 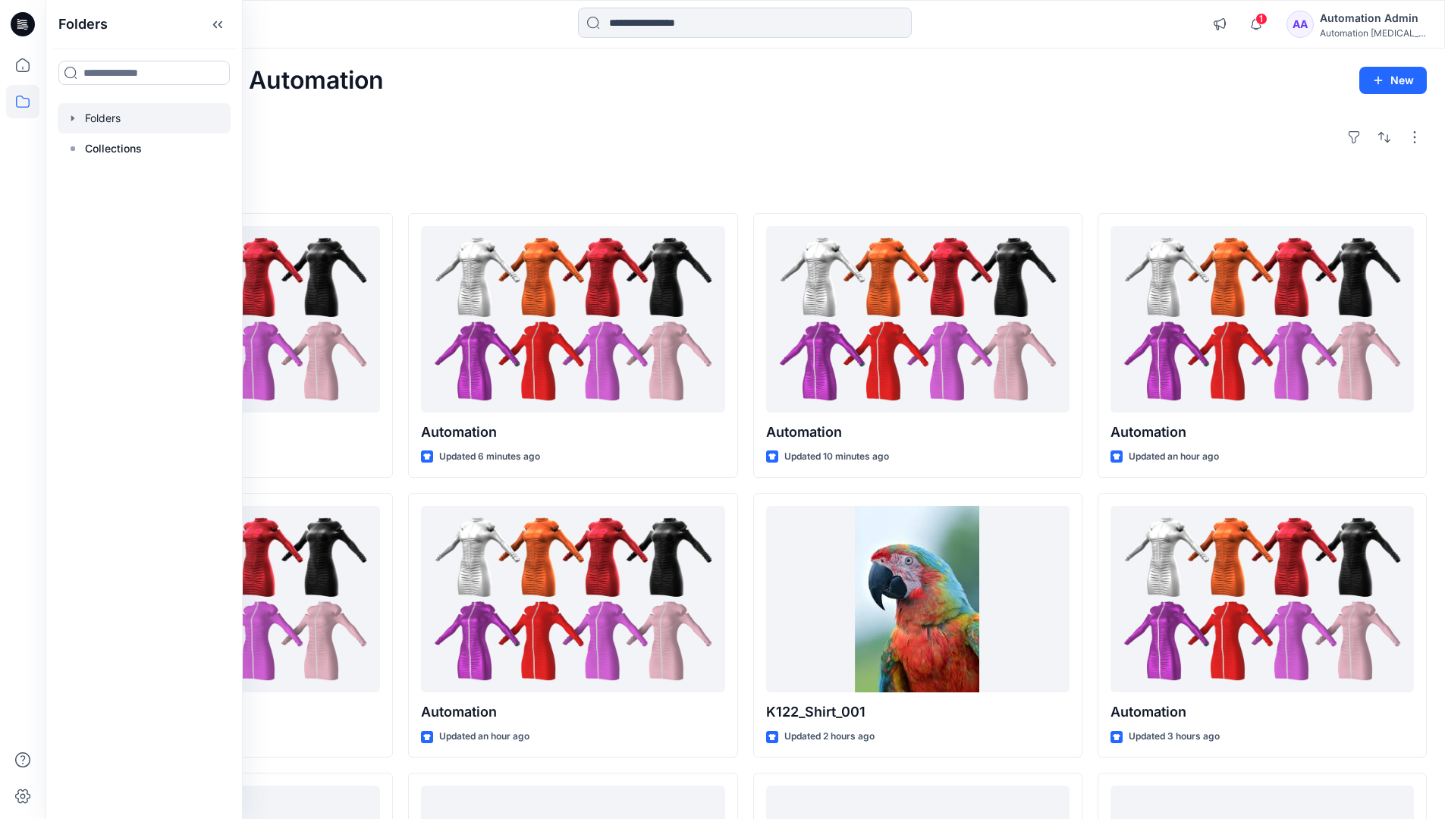 What do you see at coordinates (1174, 736) in the screenshot?
I see `p: Updated 3 hours ago` at bounding box center [1174, 736].